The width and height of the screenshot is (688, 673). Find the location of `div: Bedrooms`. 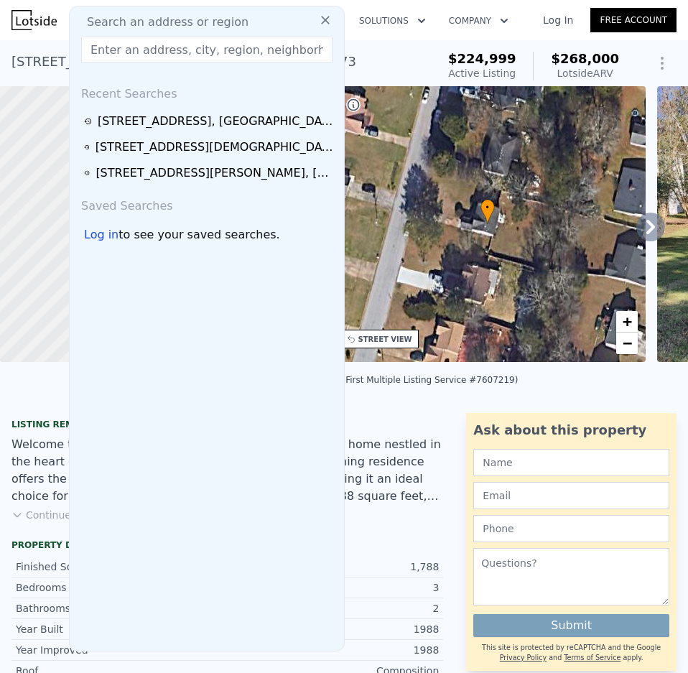

div: Bedrooms is located at coordinates (121, 587).